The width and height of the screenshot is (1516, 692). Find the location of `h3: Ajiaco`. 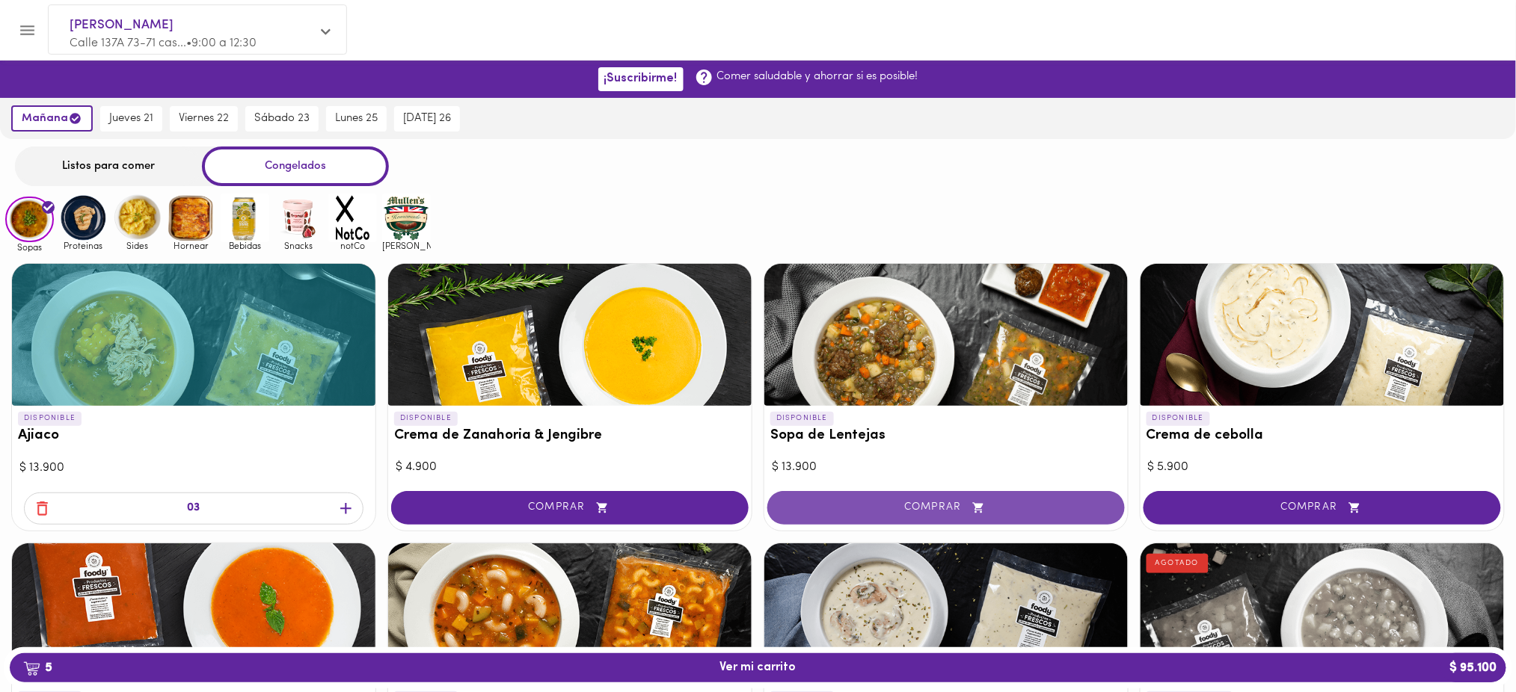

h3: Ajiaco is located at coordinates (194, 436).